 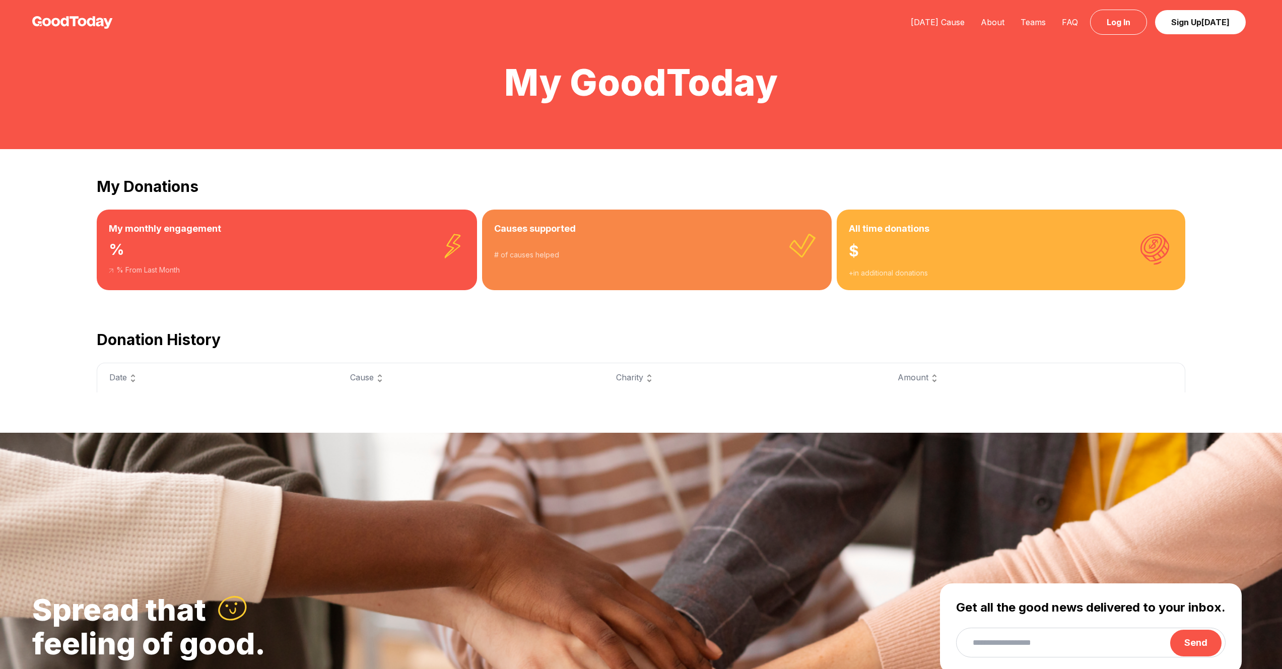 I want to click on h3: Get all the good news delivered to your inbox., so click(x=1091, y=608).